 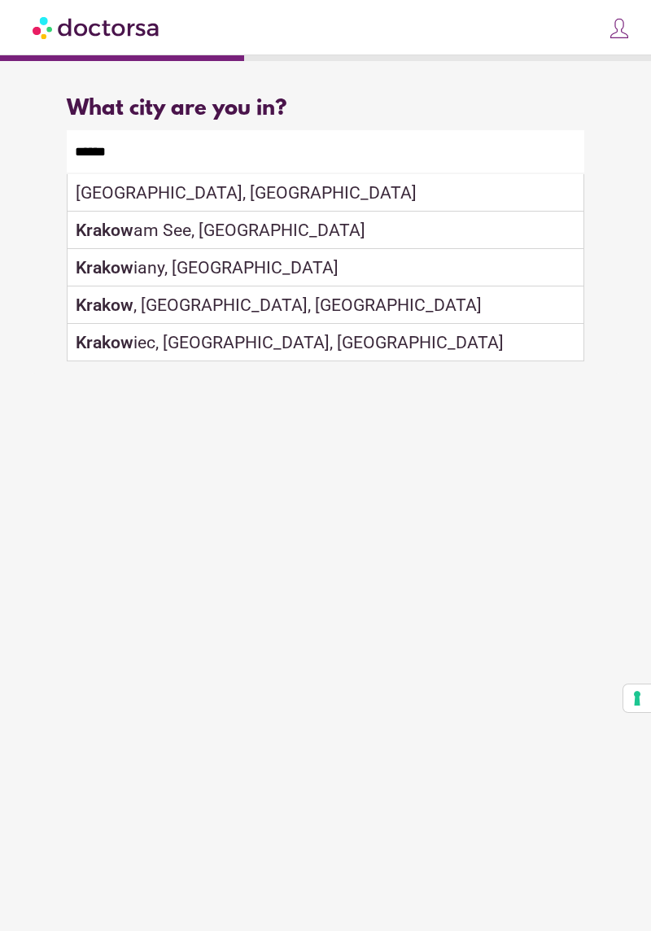 What do you see at coordinates (97, 27) in the screenshot?
I see `img: Doctorsa.com` at bounding box center [97, 27].